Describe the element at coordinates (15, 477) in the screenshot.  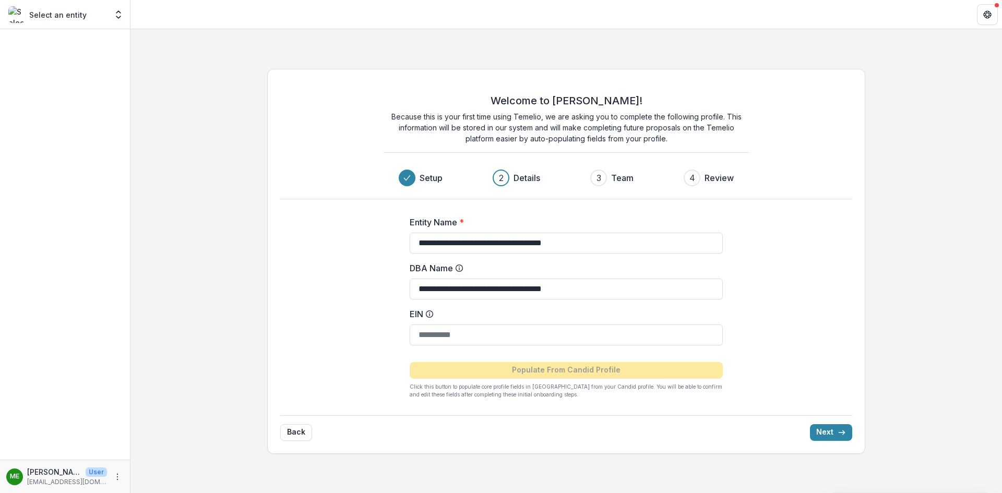
I see `div: Monique Moore Pryor, Esq.` at that location.